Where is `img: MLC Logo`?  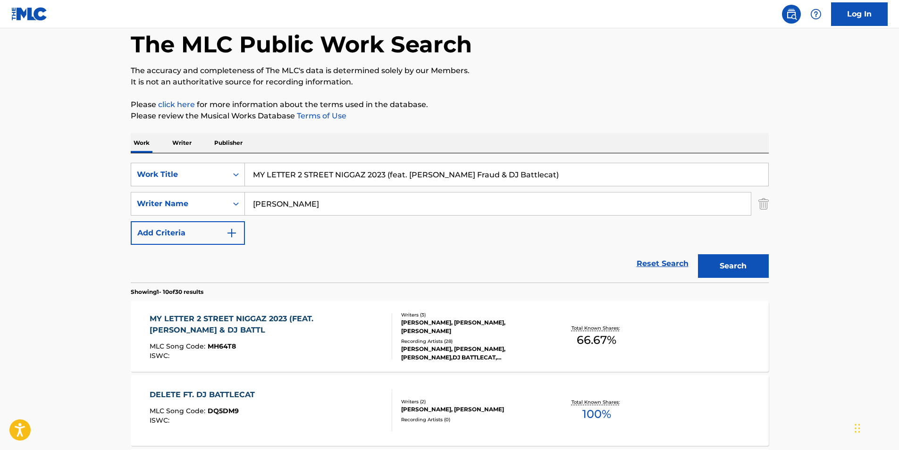 img: MLC Logo is located at coordinates (29, 14).